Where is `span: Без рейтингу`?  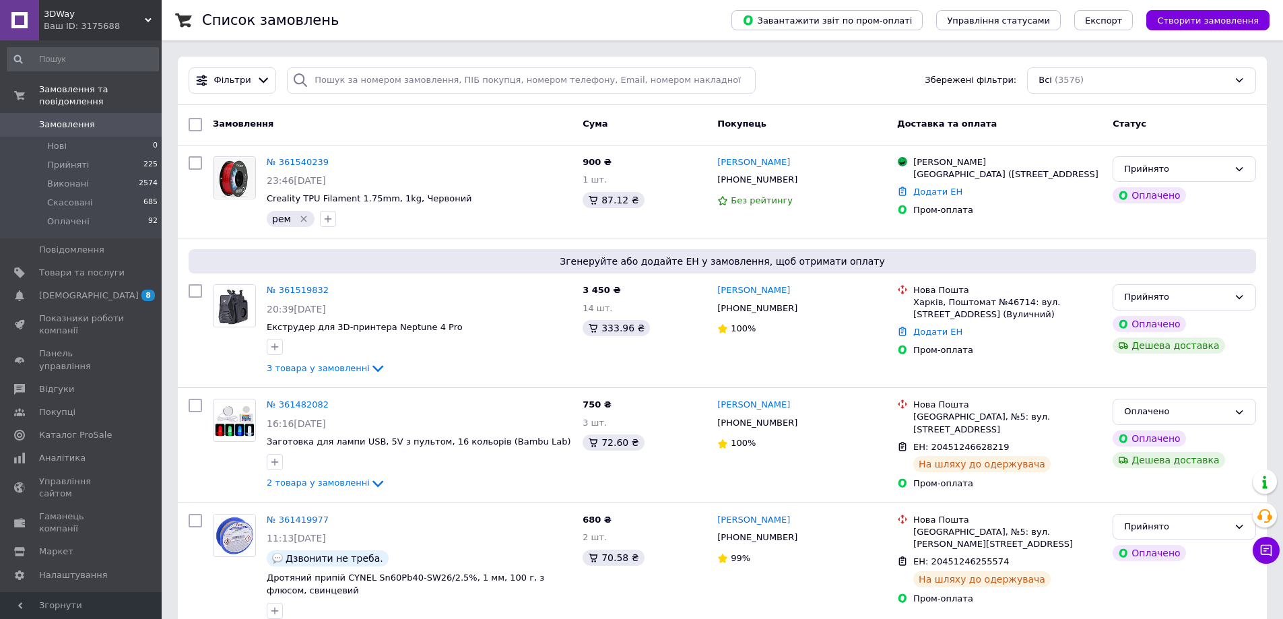
span: Без рейтингу is located at coordinates (762, 200).